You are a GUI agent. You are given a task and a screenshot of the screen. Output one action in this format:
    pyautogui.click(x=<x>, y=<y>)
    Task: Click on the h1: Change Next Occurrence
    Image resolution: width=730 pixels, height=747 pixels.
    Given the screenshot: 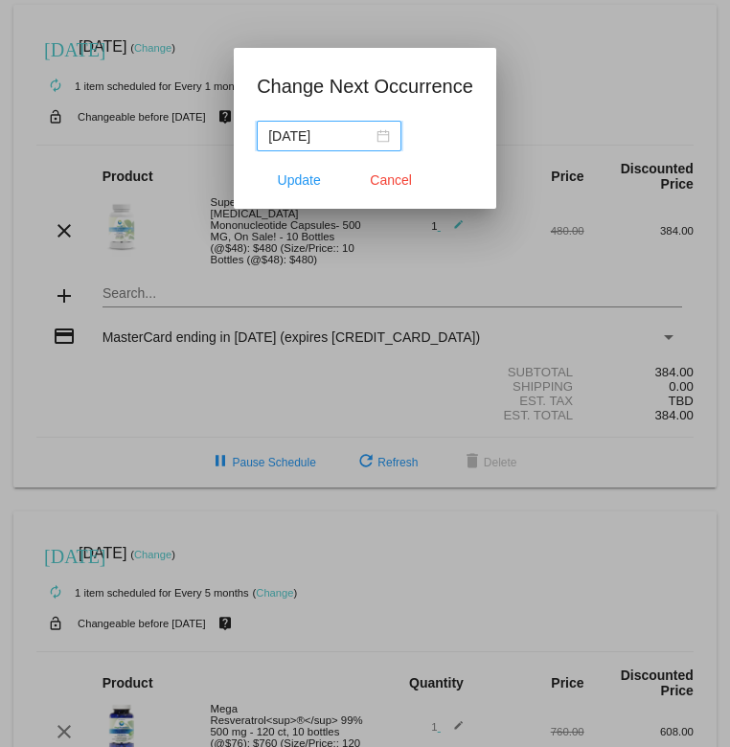 What is the action you would take?
    pyautogui.click(x=365, y=86)
    